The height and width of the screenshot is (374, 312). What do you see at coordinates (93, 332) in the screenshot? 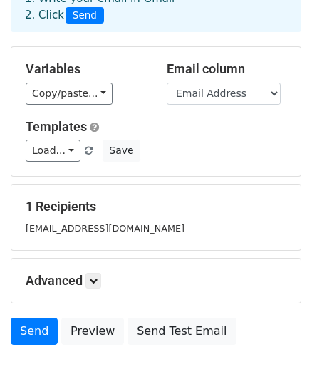
I see `a: Preview` at bounding box center [93, 332].